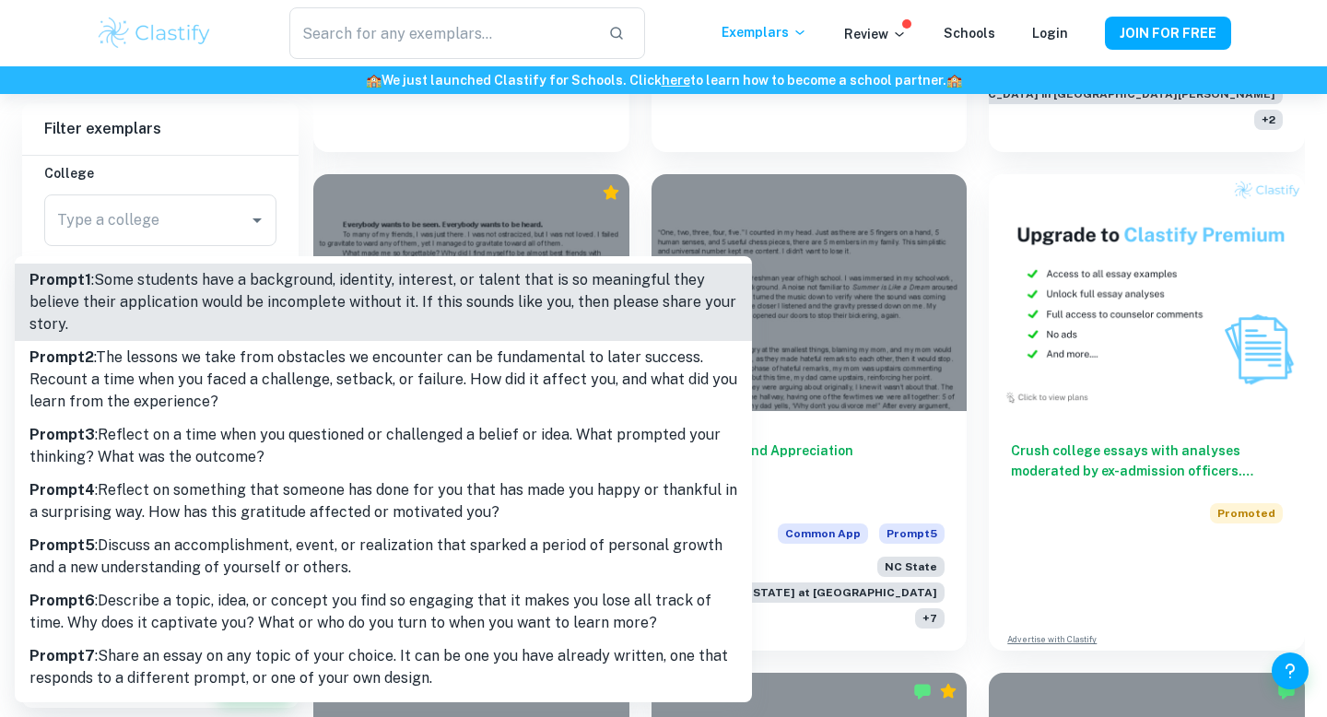 The image size is (1327, 717). Describe the element at coordinates (383, 557) in the screenshot. I see `p: : Discuss an accomplishment, event, or realization that sparked a period of personal growth and a...` at that location.